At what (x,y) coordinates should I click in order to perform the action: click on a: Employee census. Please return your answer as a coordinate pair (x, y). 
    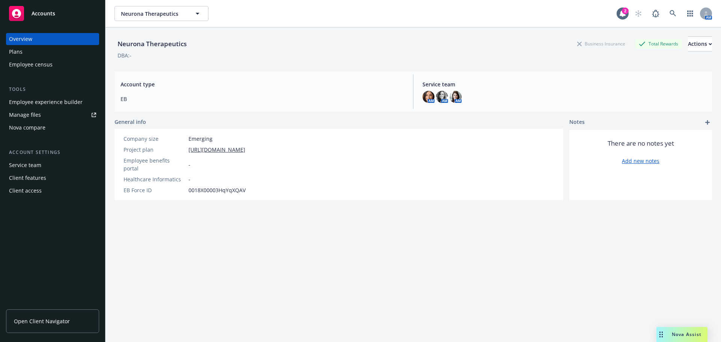
    Looking at the image, I should click on (53, 65).